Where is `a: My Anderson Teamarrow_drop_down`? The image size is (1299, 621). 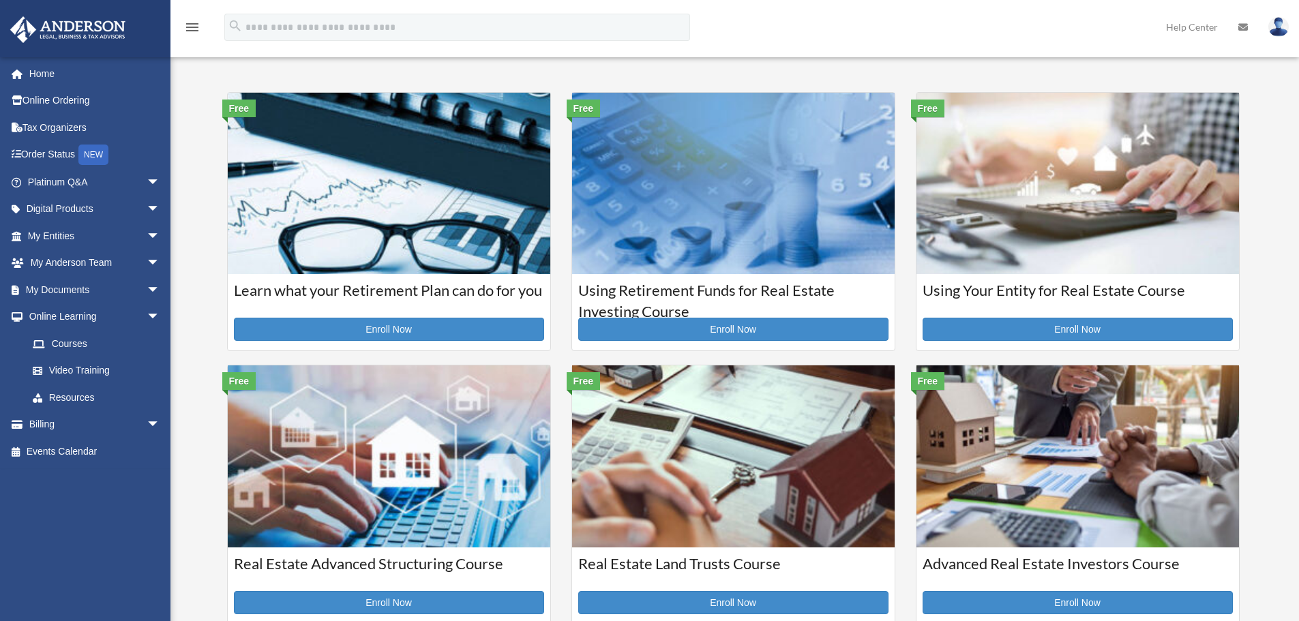
a: My Anderson Teamarrow_drop_down is located at coordinates (95, 263).